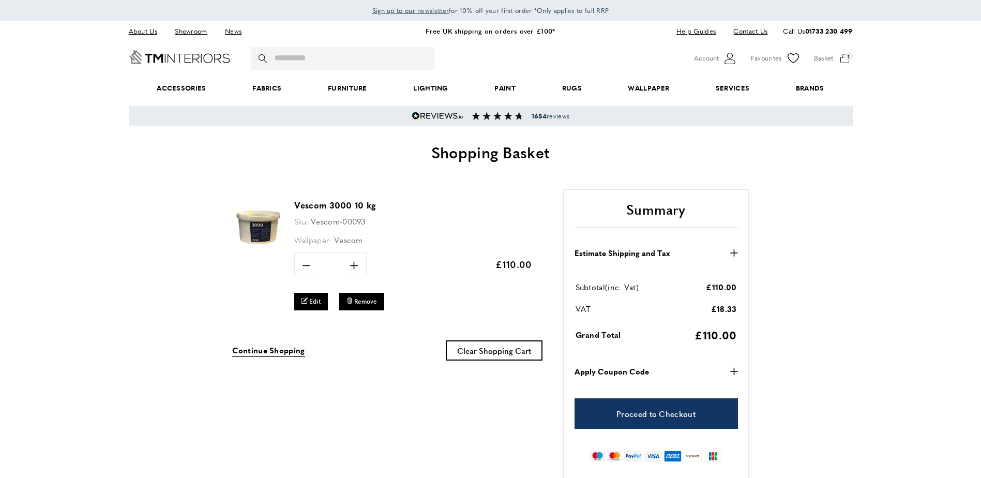  I want to click on span: £18.33, so click(724, 308).